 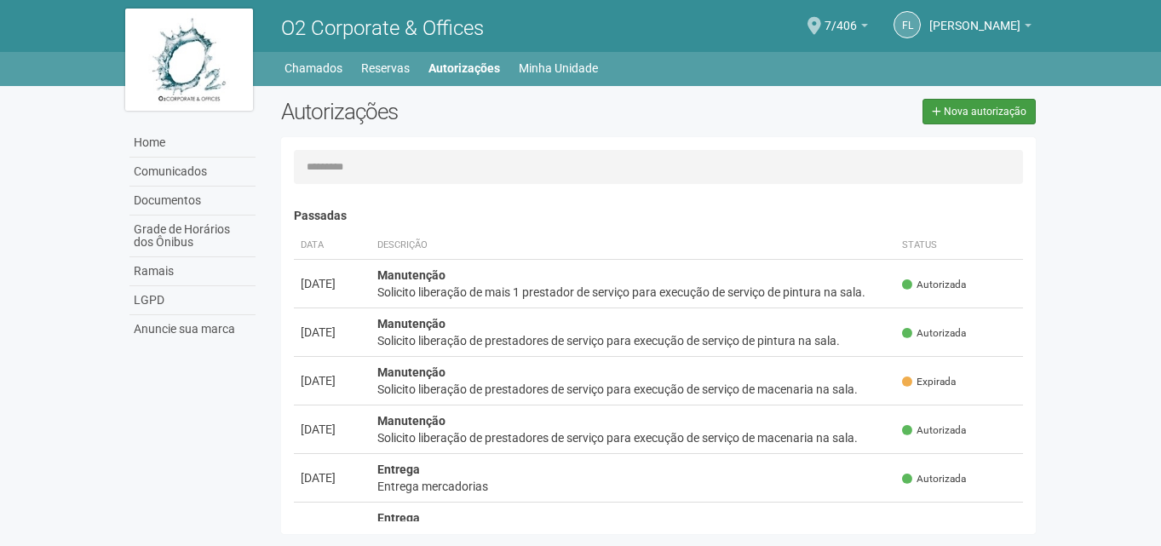 I want to click on a: Ramais, so click(x=192, y=272).